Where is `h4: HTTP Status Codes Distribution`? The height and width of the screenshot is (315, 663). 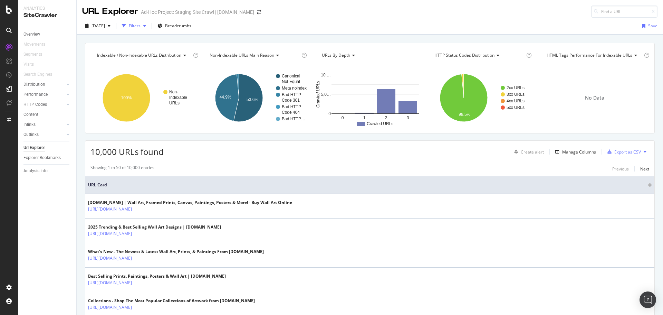
h4: HTTP Status Codes Distribution is located at coordinates (479, 55).